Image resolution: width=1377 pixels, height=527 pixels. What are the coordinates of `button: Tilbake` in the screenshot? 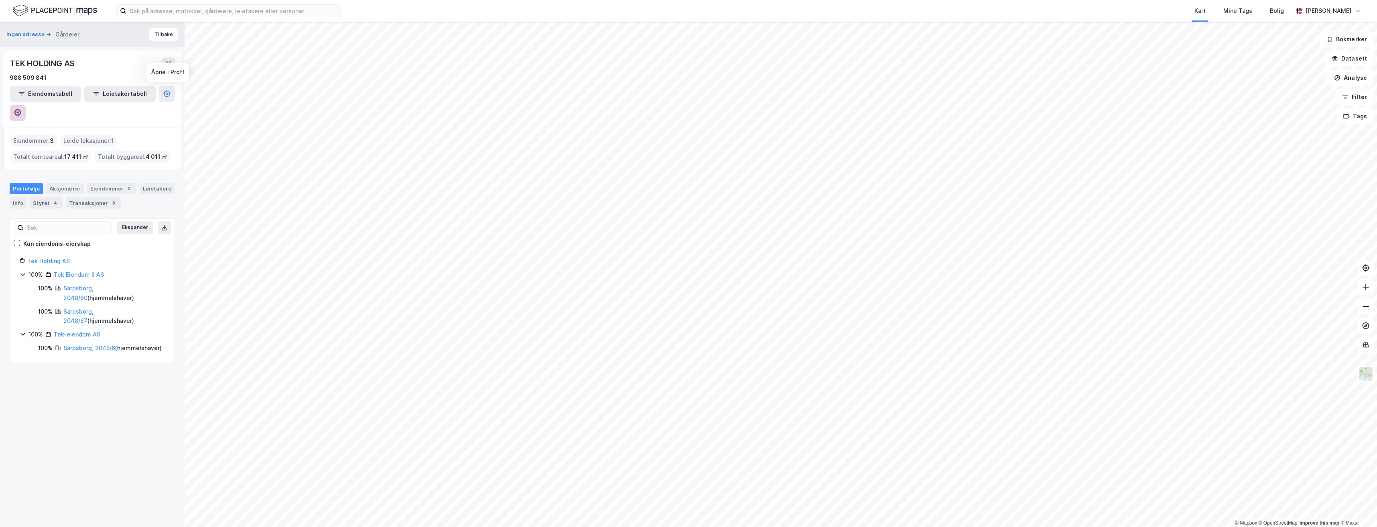 It's located at (164, 35).